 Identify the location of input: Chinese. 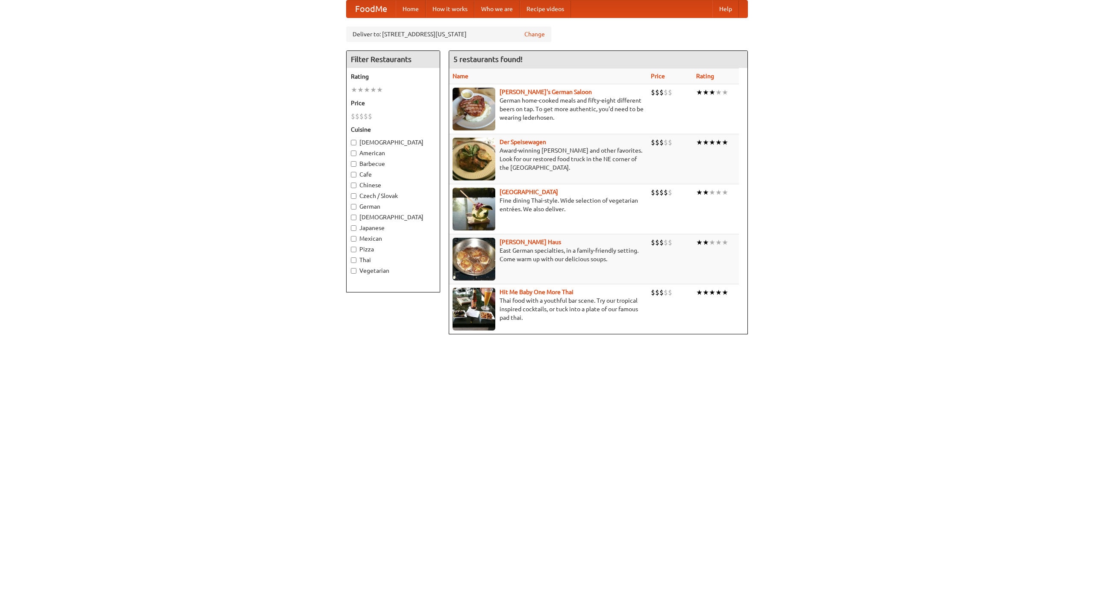
(353, 185).